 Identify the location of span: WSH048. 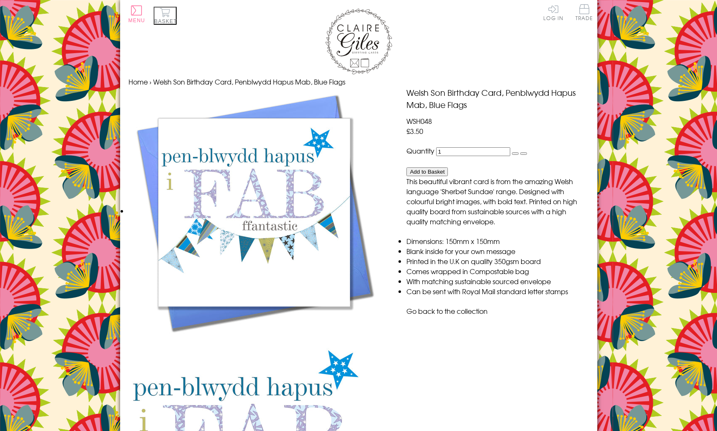
(419, 121).